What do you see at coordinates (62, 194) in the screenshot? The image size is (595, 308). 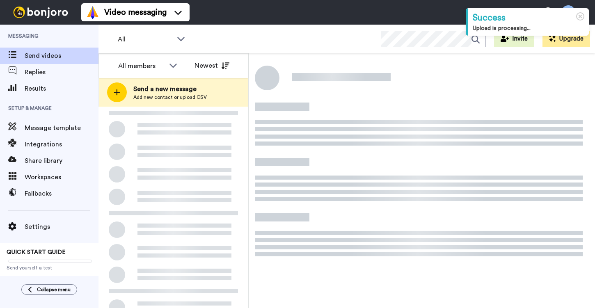 I see `span: Fallbacks` at bounding box center [62, 194].